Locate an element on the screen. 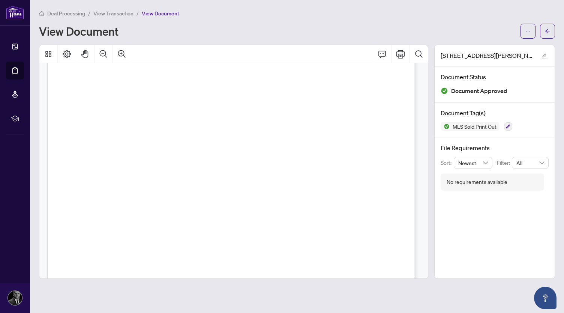 This screenshot has width=564, height=313. img: Document Status is located at coordinates (445, 91).